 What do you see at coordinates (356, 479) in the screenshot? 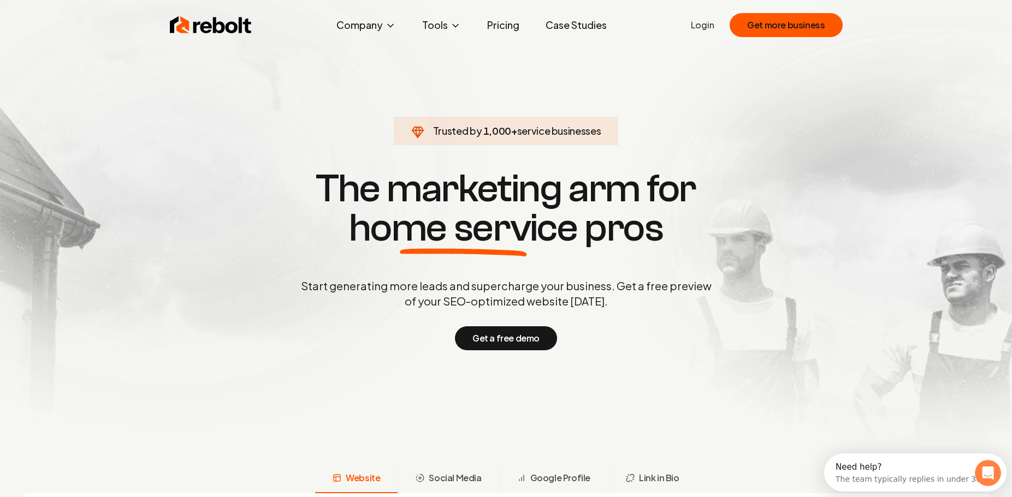
I see `button: Website` at bounding box center [356, 479].